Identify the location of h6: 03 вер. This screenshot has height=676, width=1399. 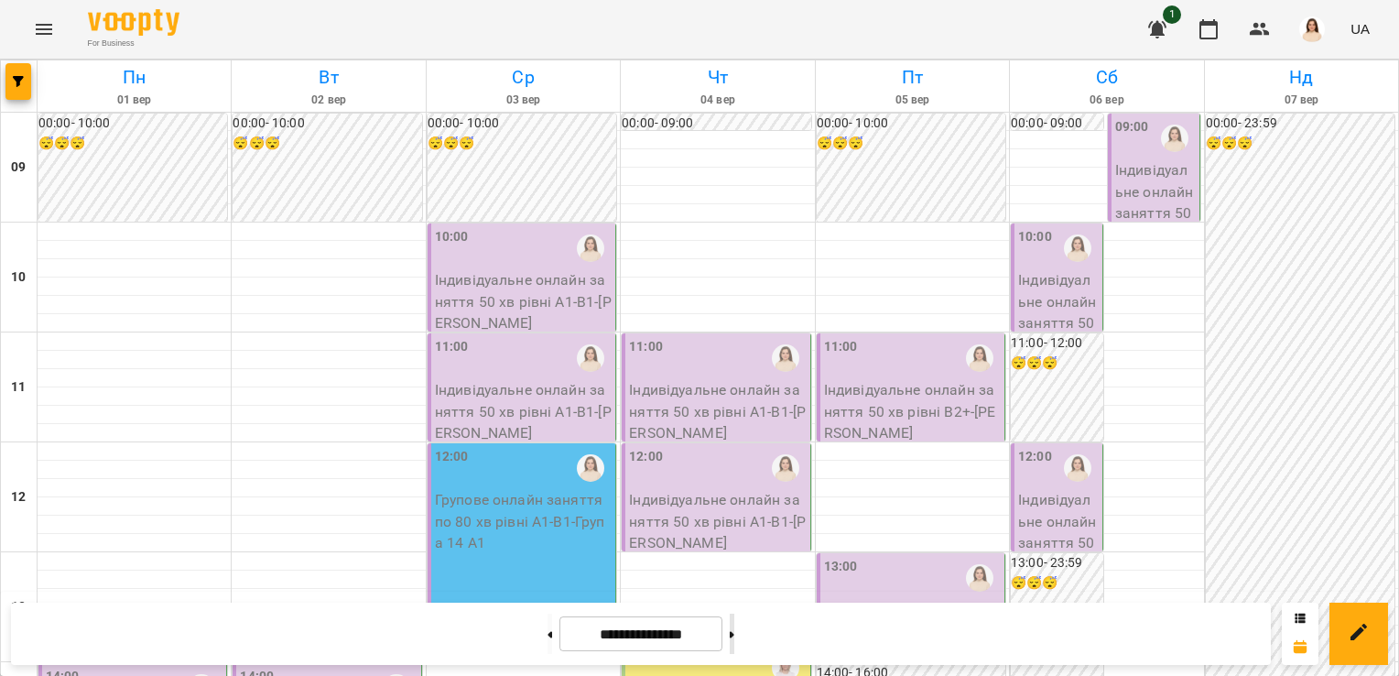
(523, 100).